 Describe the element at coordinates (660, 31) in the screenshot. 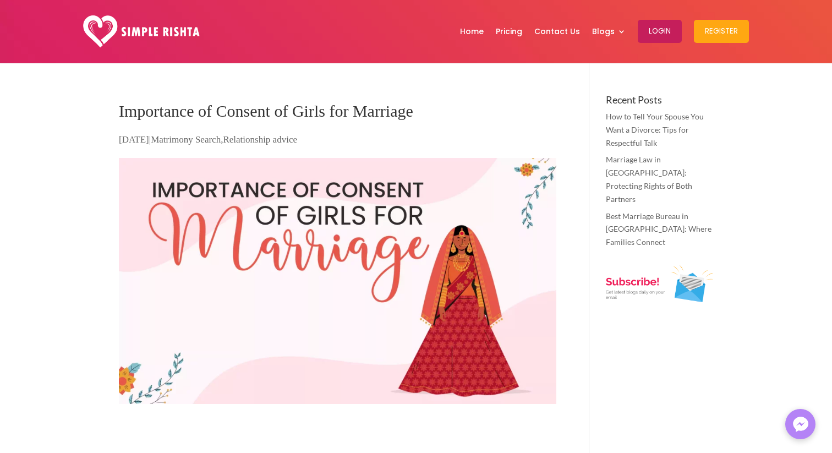

I see `button: Login` at that location.